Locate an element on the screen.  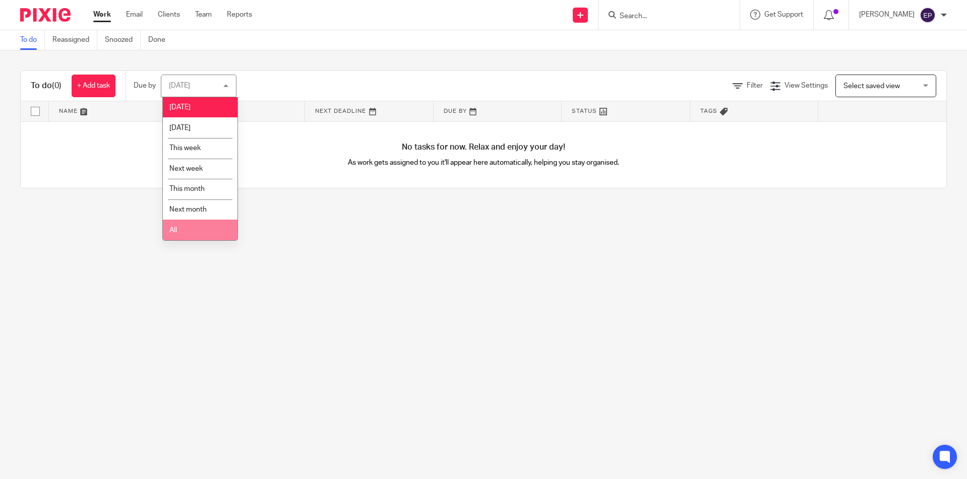
span: Filter is located at coordinates (755, 86).